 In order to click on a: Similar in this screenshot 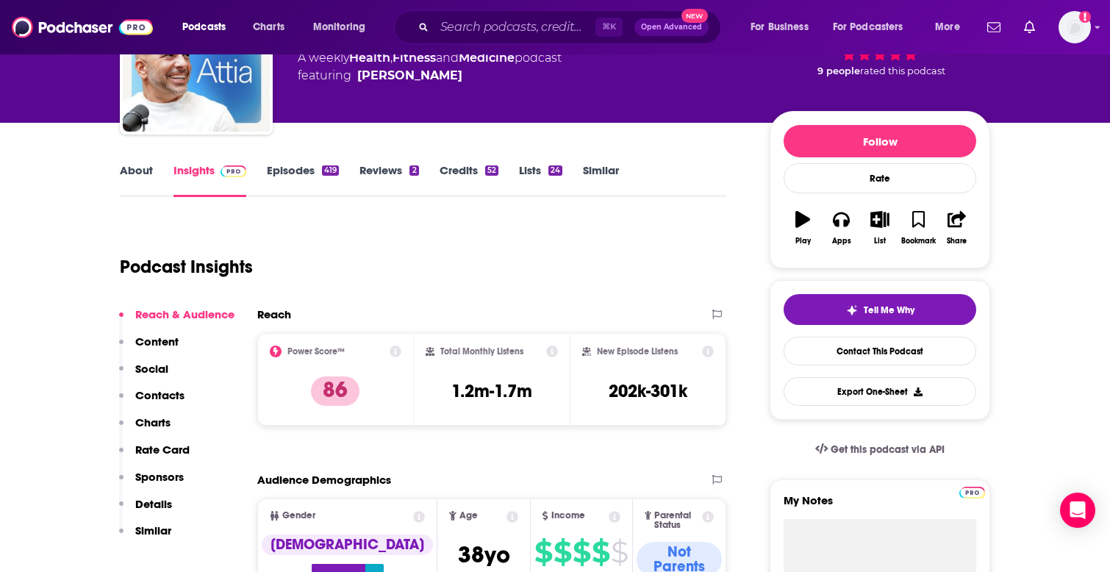, I will do `click(600, 180)`.